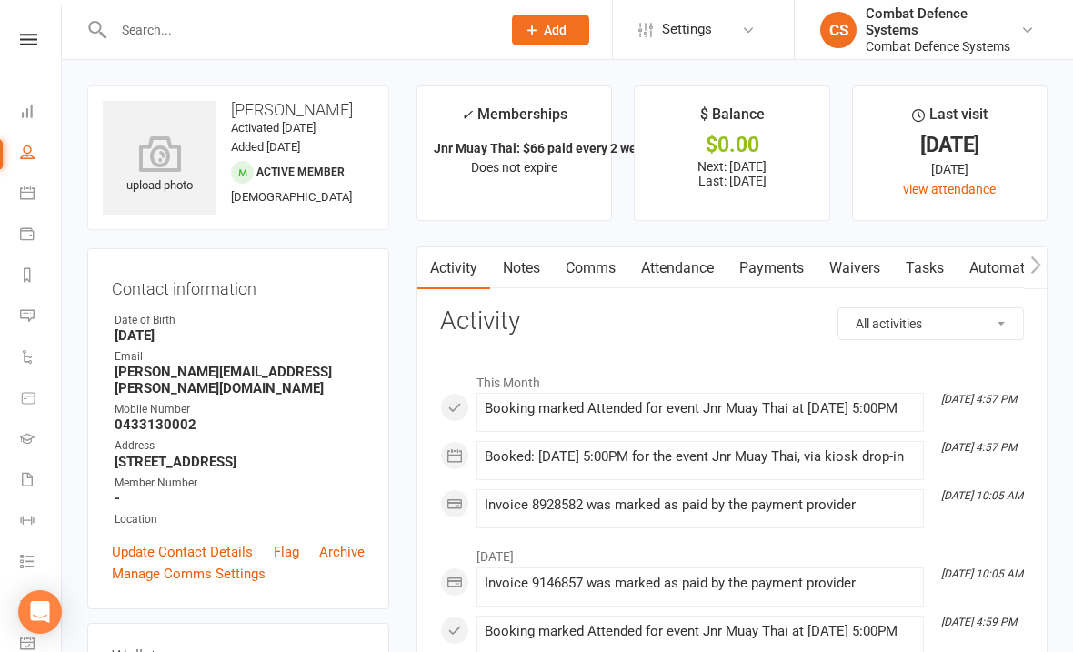 The width and height of the screenshot is (1073, 652). Describe the element at coordinates (40, 154) in the screenshot. I see `a: People` at that location.